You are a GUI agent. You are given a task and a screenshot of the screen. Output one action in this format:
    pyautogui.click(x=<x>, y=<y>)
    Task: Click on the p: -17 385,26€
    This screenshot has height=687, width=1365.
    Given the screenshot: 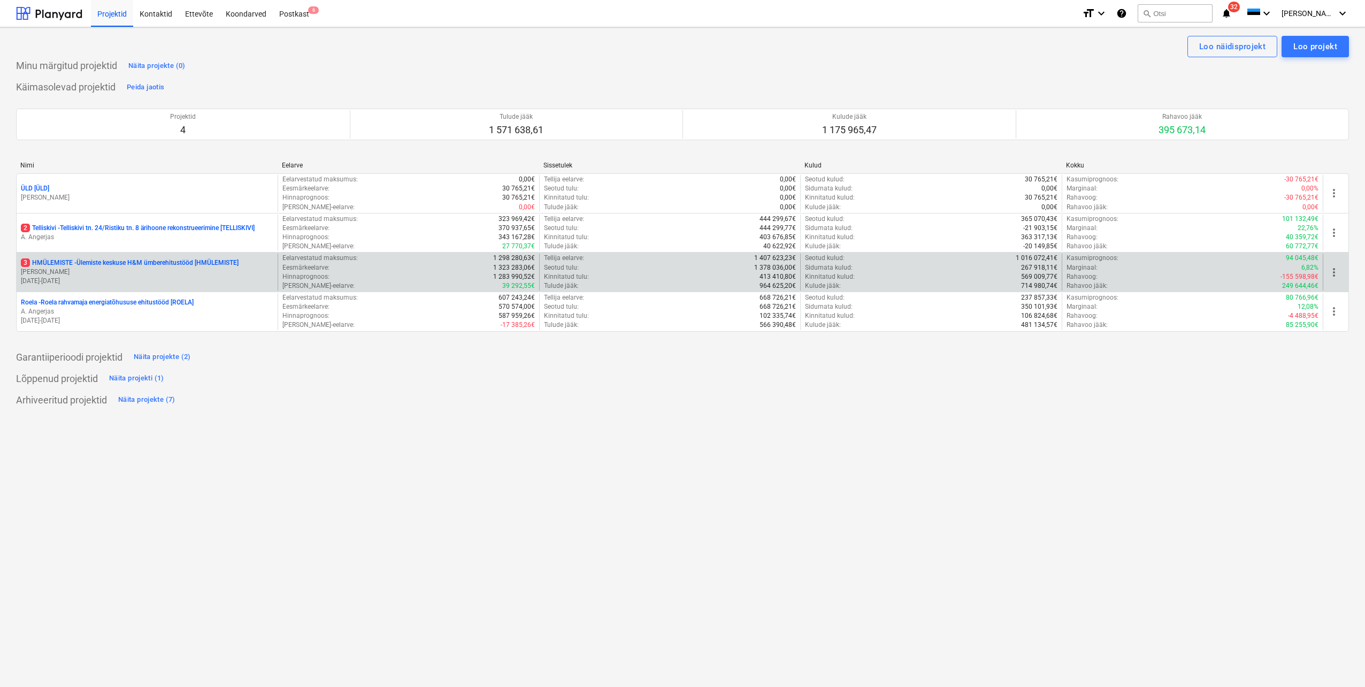 What is the action you would take?
    pyautogui.click(x=518, y=325)
    